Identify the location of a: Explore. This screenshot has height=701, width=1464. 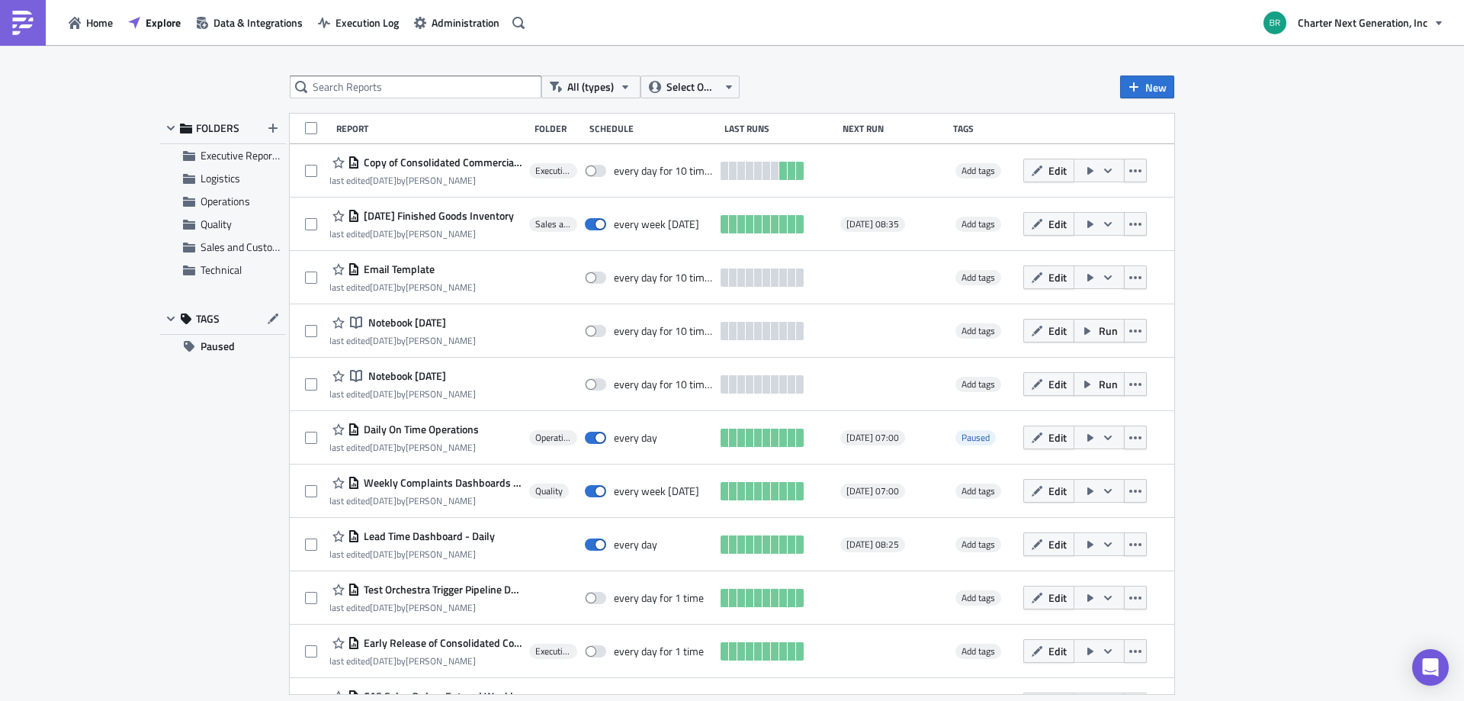
(154, 22).